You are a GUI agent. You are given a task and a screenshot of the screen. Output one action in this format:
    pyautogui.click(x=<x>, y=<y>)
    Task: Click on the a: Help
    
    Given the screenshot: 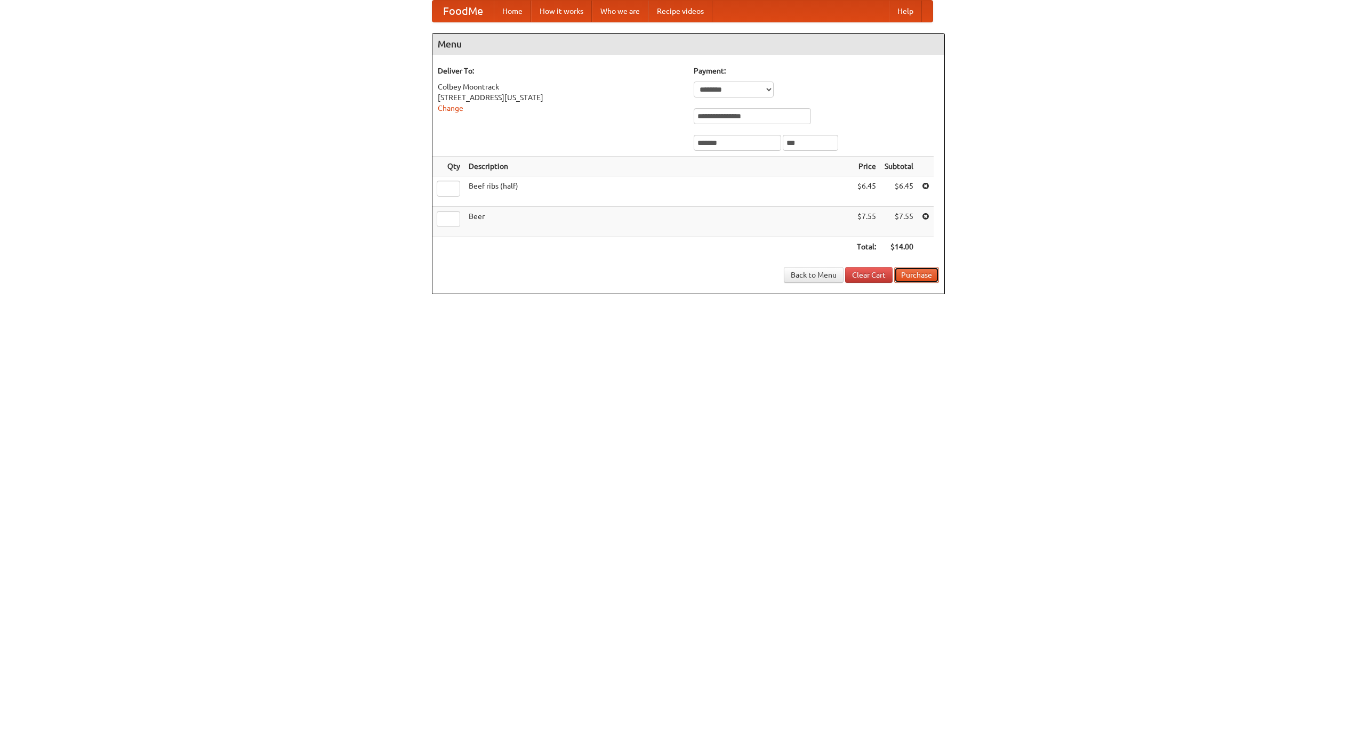 What is the action you would take?
    pyautogui.click(x=905, y=11)
    